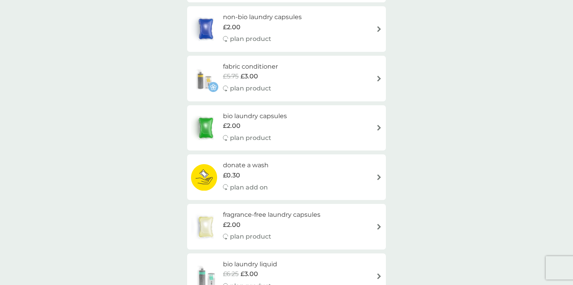 This screenshot has height=285, width=573. What do you see at coordinates (231, 76) in the screenshot?
I see `span: £5.75` at bounding box center [231, 76].